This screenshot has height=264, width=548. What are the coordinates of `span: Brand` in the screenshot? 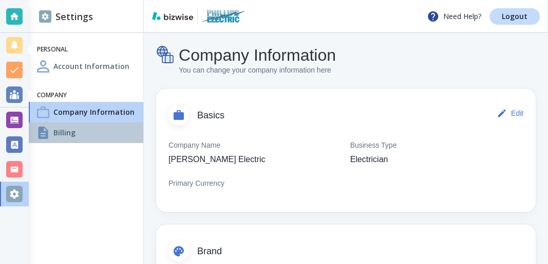 It's located at (360, 251).